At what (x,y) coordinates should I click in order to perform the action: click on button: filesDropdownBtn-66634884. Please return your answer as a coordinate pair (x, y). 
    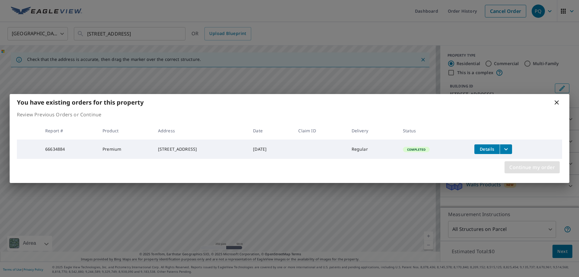
    Looking at the image, I should click on (506, 149).